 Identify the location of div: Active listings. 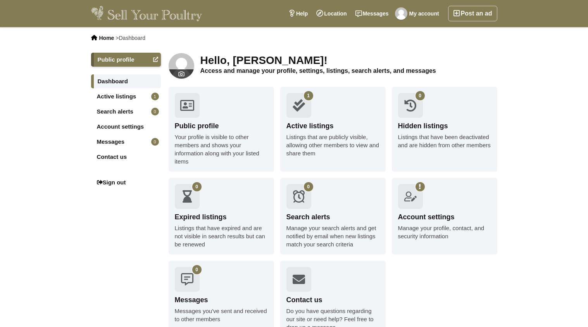
(333, 126).